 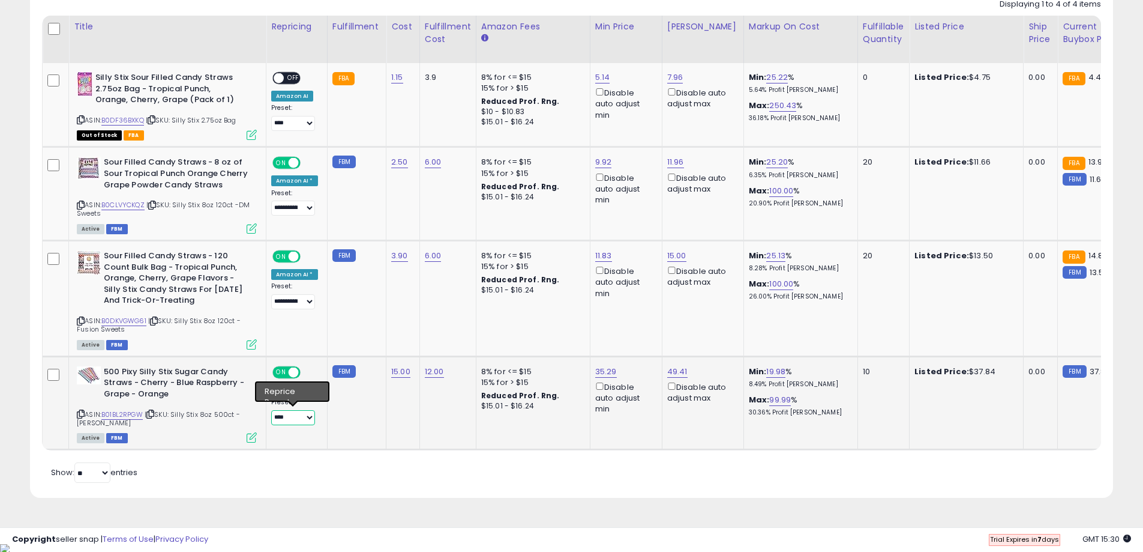 I want to click on img: 51f3JlmW69L._SL40_.jpg, so click(x=89, y=375).